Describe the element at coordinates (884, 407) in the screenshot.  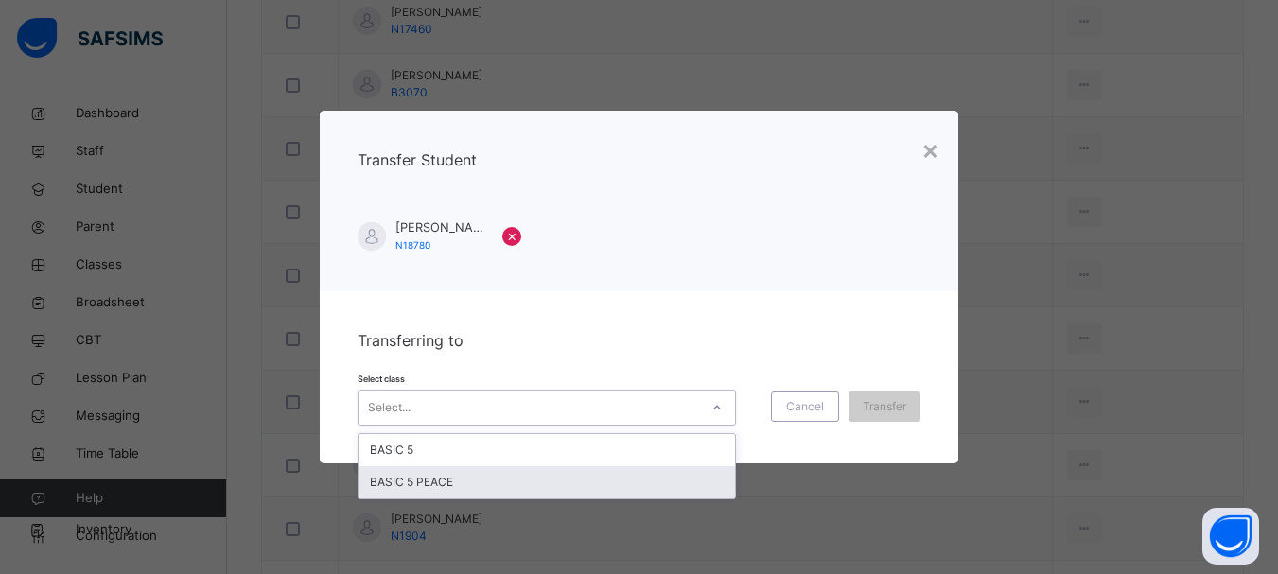
I see `span: Transfer` at that location.